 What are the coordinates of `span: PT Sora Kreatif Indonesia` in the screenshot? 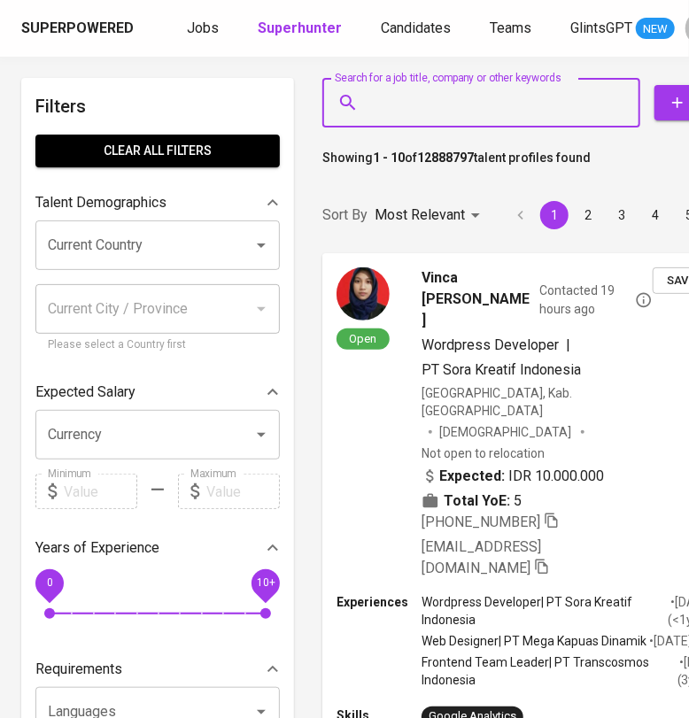 It's located at (501, 369).